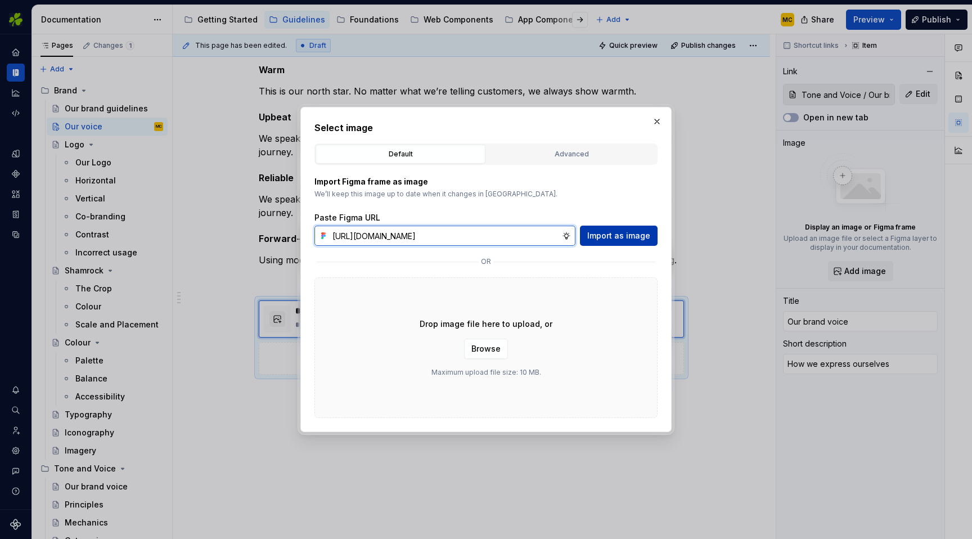  Describe the element at coordinates (486, 182) in the screenshot. I see `p: Import Figma frame as image` at that location.